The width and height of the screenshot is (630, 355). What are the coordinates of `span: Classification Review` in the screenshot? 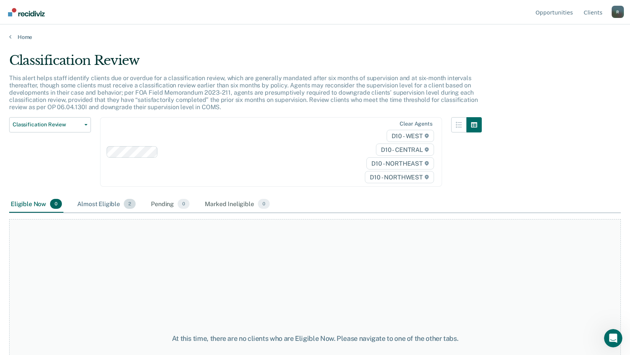 It's located at (47, 124).